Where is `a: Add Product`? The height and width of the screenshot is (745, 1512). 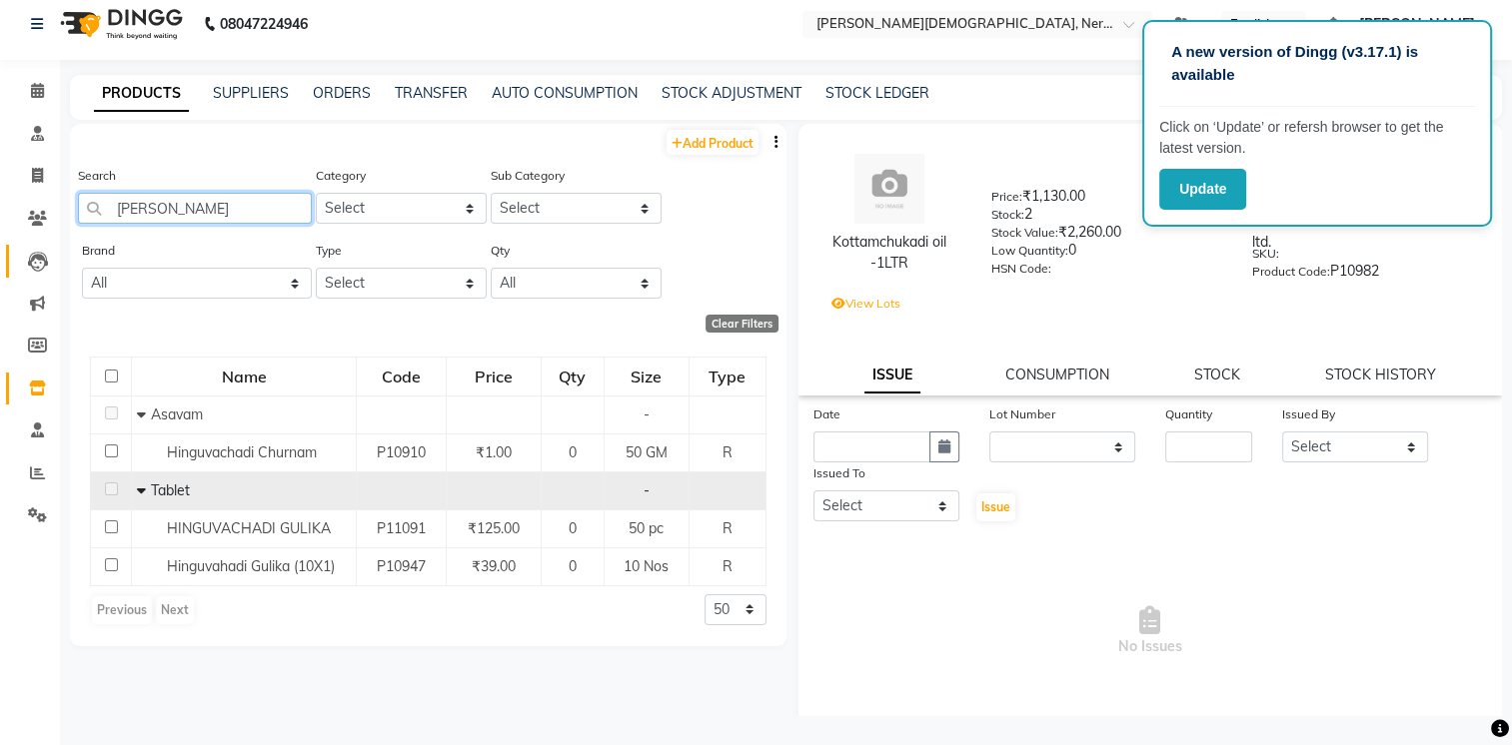 a: Add Product is located at coordinates (712, 142).